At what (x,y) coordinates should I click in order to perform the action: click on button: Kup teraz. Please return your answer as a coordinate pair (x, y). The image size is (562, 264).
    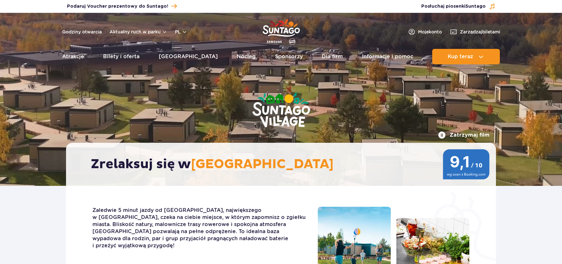
    Looking at the image, I should click on (466, 57).